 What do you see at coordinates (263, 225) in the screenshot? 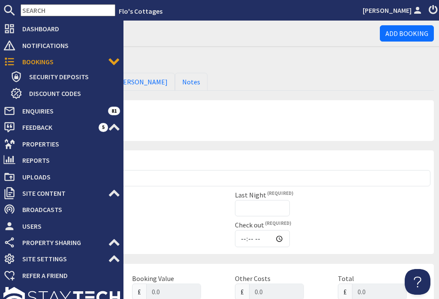
I see `label: Check out` at bounding box center [263, 225].